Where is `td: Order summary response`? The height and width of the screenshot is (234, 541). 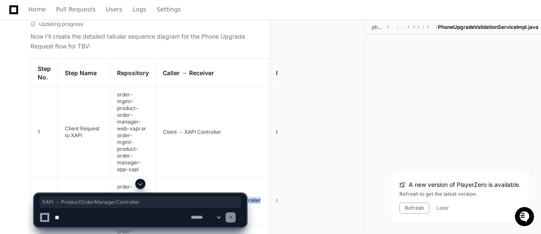 td: Order summary response is located at coordinates (314, 200).